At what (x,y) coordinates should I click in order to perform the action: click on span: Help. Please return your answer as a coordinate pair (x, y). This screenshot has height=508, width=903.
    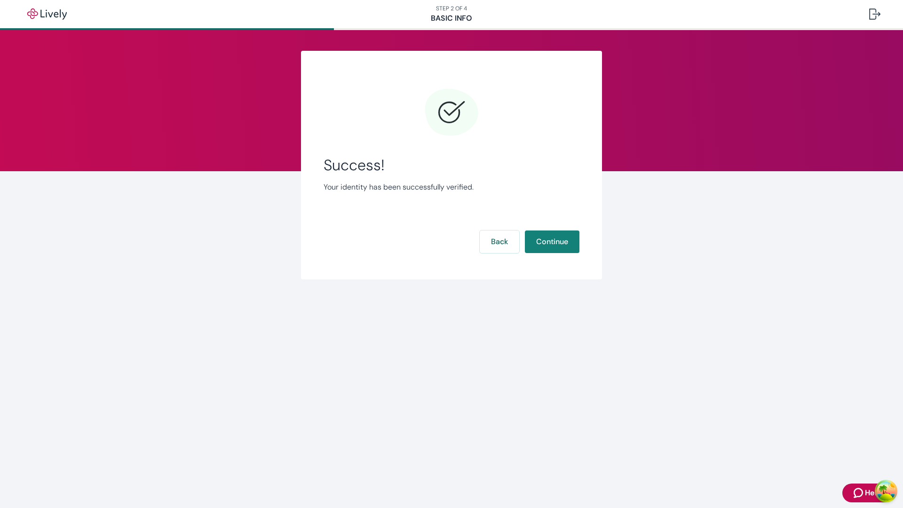
    Looking at the image, I should click on (873, 493).